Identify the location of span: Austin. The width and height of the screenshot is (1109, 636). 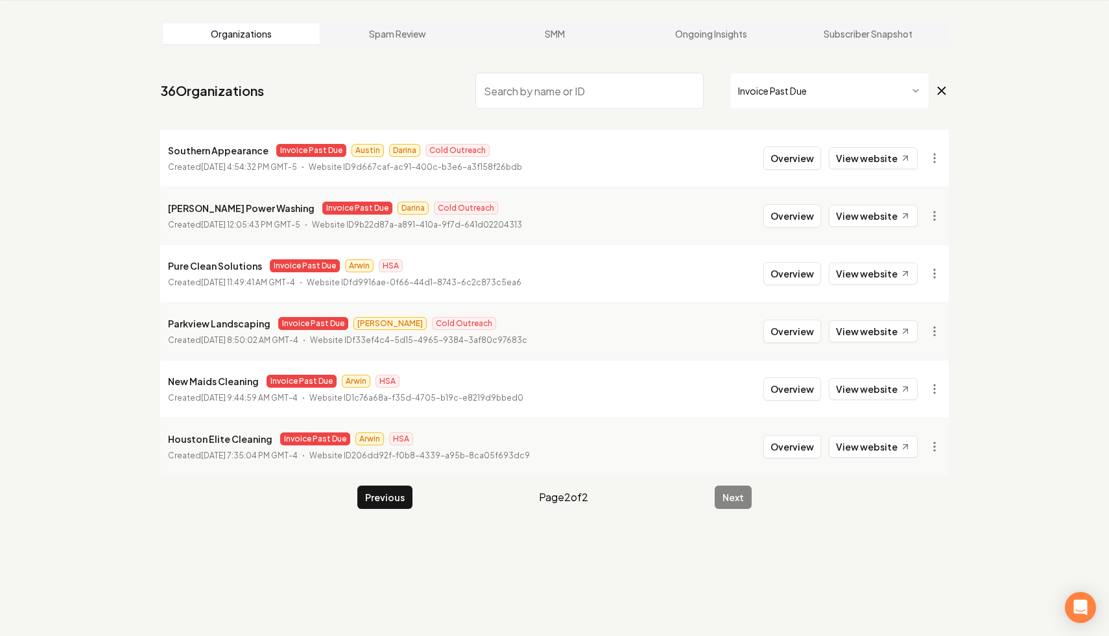
(368, 150).